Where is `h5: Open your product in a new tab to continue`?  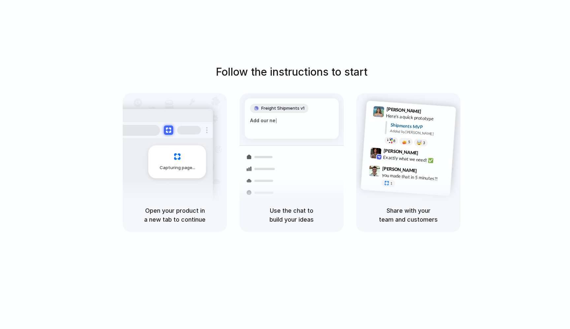
h5: Open your product in a new tab to continue is located at coordinates (175, 215).